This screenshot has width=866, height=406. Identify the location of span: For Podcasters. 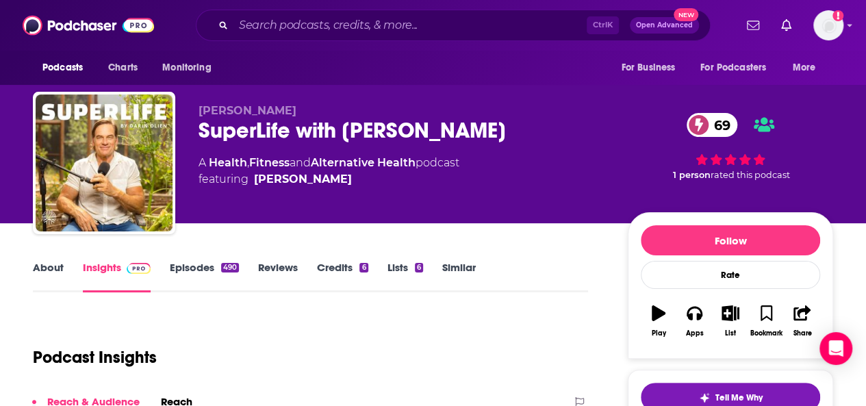
(733, 68).